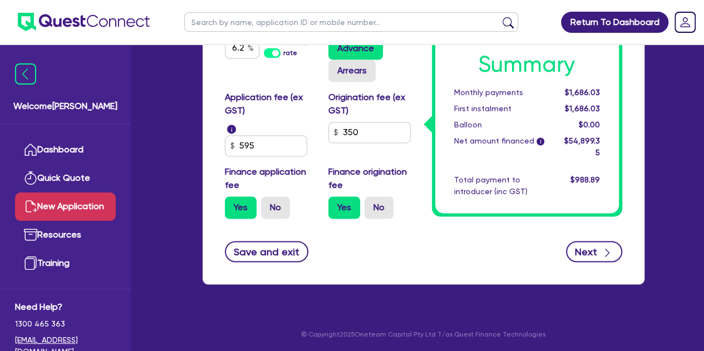 The image size is (704, 351). What do you see at coordinates (31, 178) in the screenshot?
I see `img: quick-quote` at bounding box center [31, 178].